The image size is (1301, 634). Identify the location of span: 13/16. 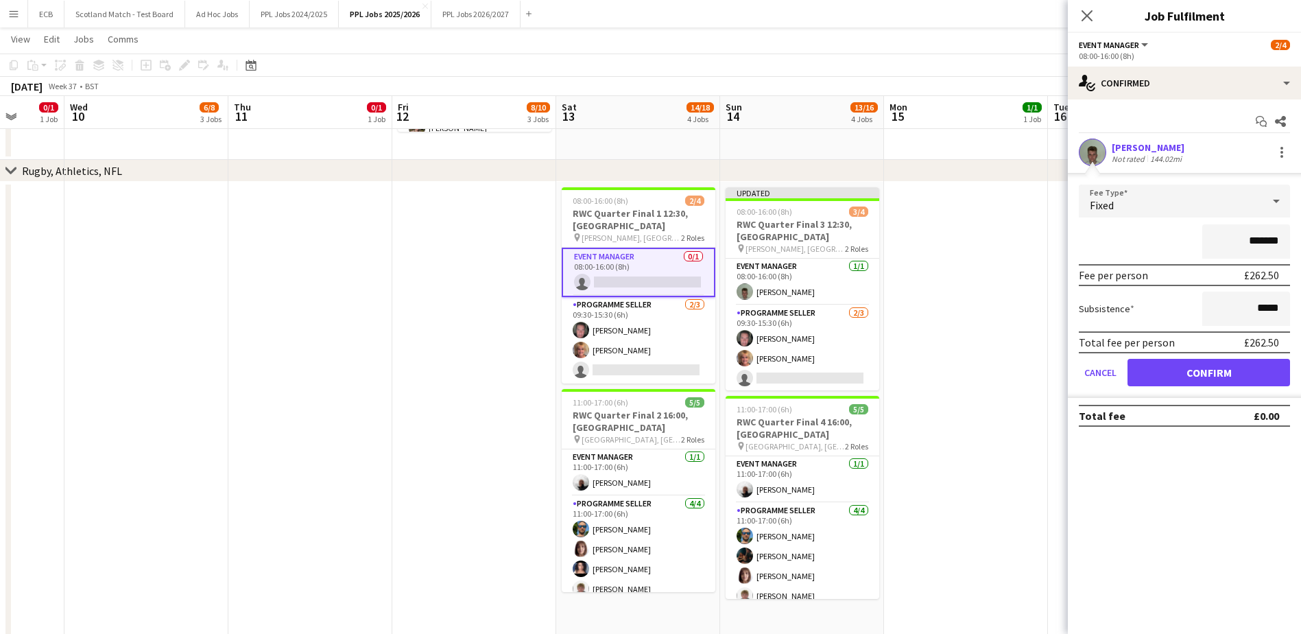
(864, 107).